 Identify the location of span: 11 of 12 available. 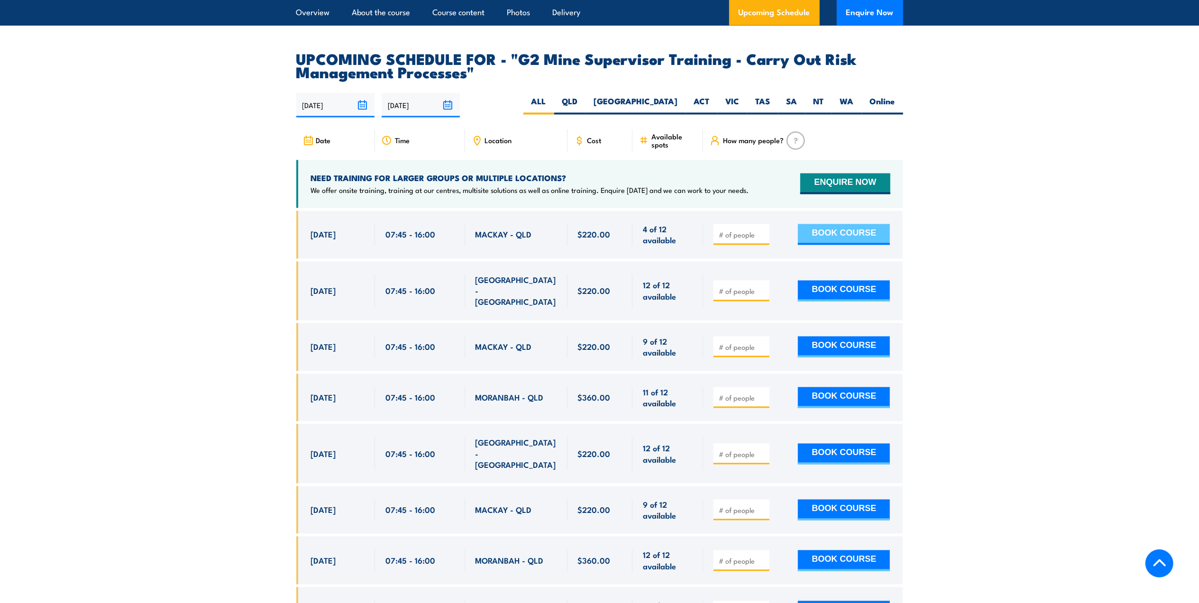
(668, 398).